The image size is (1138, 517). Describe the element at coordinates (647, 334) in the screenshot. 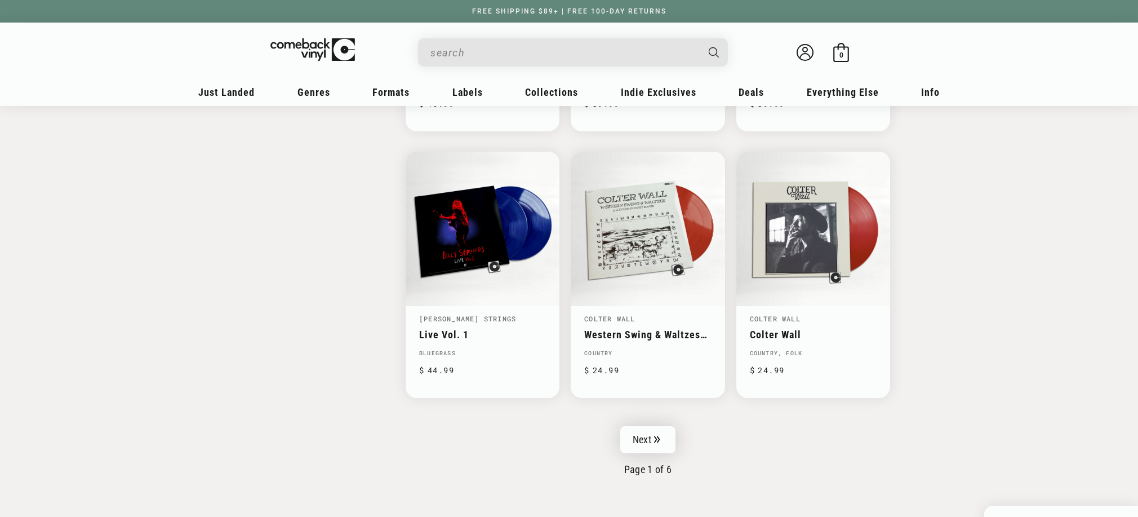

I see `a: Western Swing & Waltzes And Other Punchy Songs` at that location.